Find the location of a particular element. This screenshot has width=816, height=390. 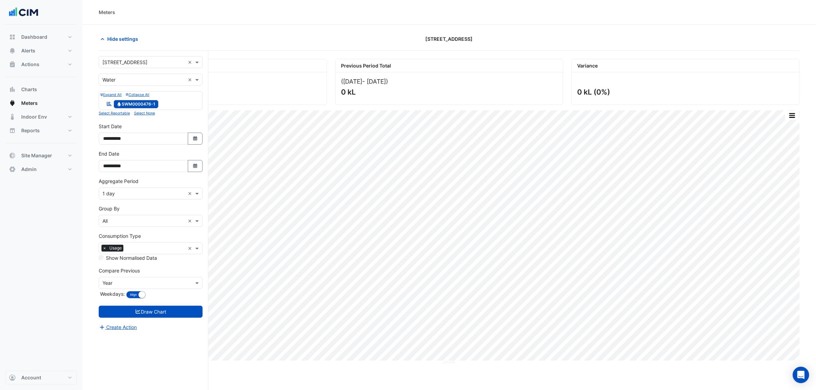

button: Meters is located at coordinates (41, 103).